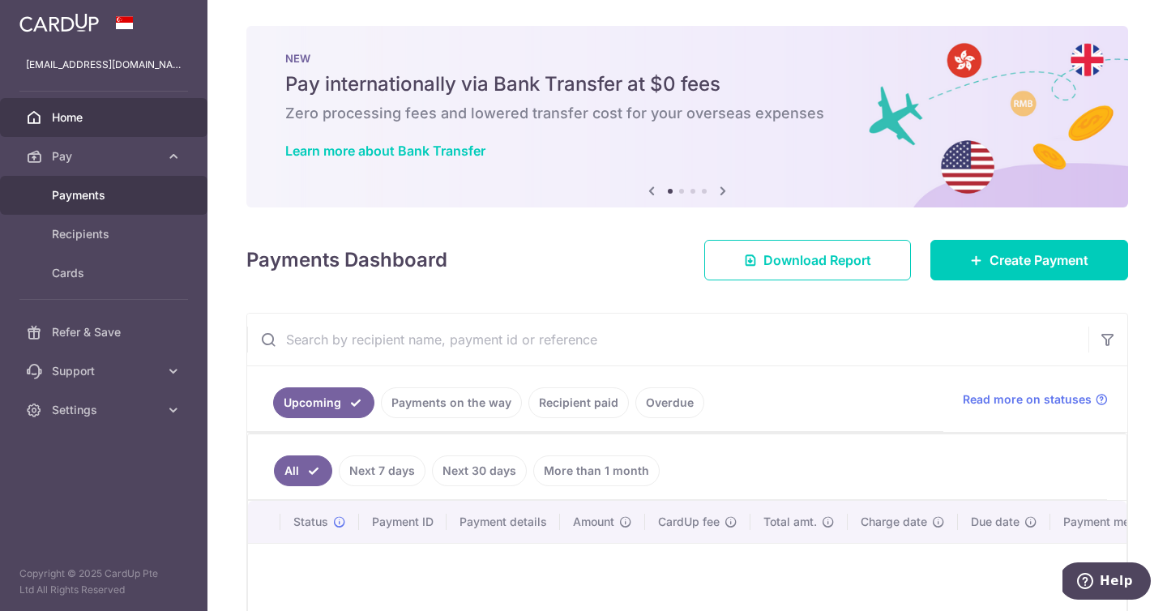  Describe the element at coordinates (687, 117) in the screenshot. I see `img: Bank transfer banner` at that location.